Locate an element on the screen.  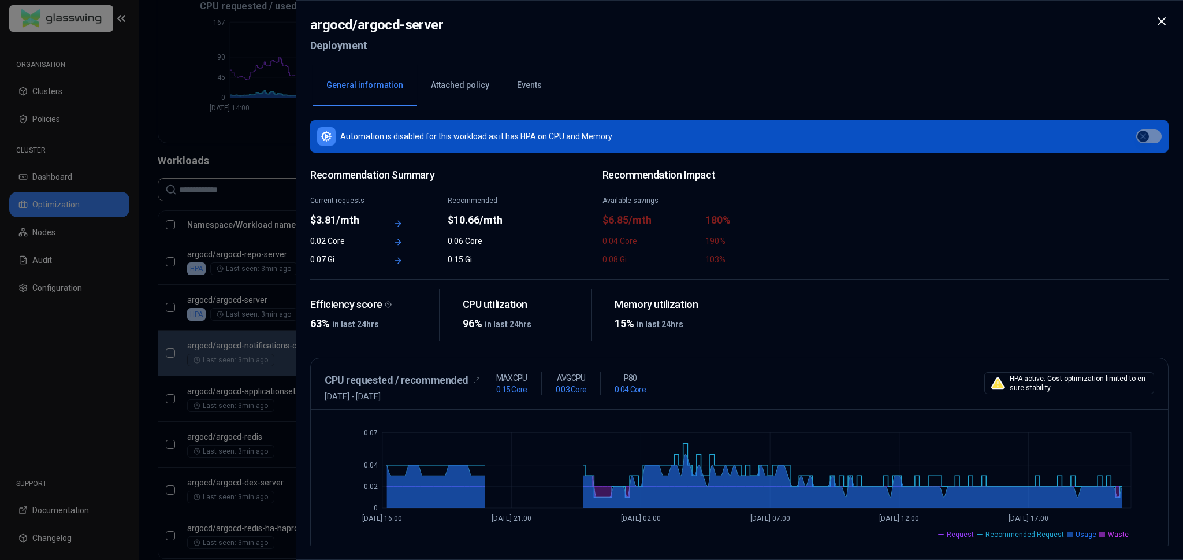
div: 0.04 Core is located at coordinates (650, 241).